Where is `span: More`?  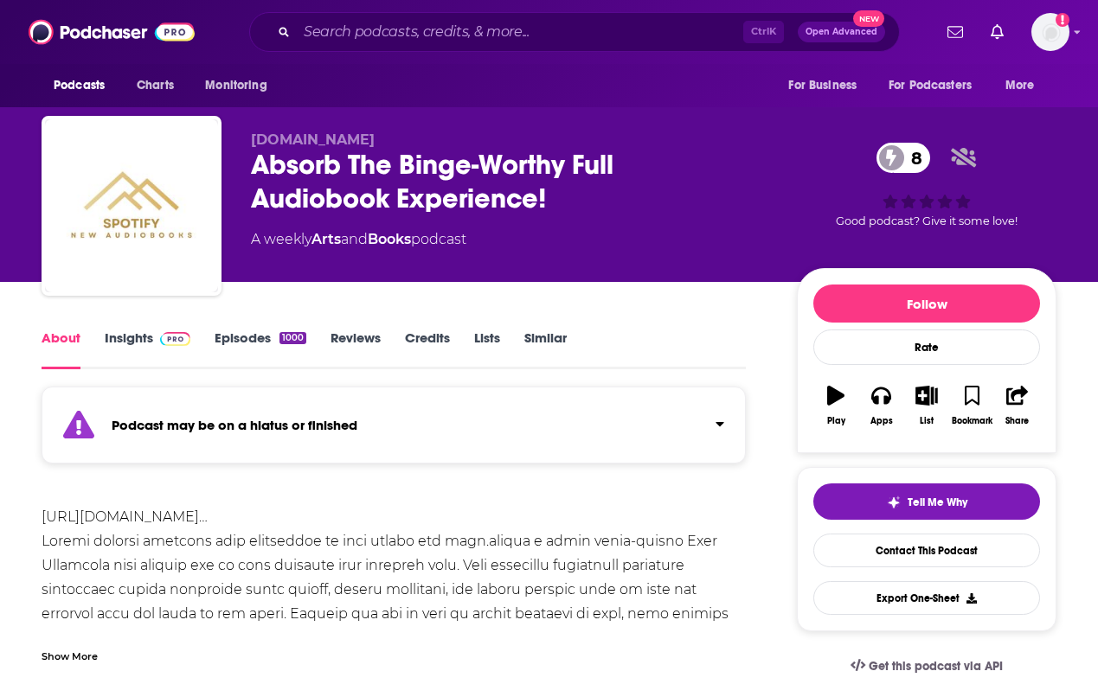 span: More is located at coordinates (1020, 86).